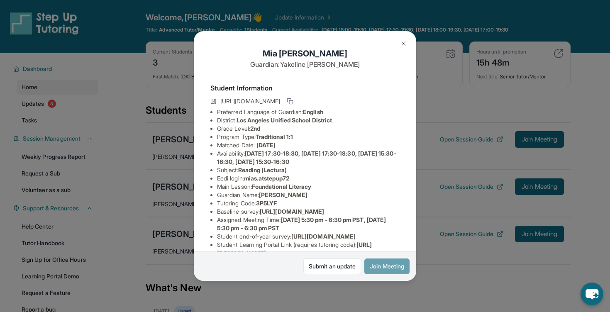 The image size is (610, 312). What do you see at coordinates (309, 237) in the screenshot?
I see `li: Student end-of-year survey :` at bounding box center [309, 237].